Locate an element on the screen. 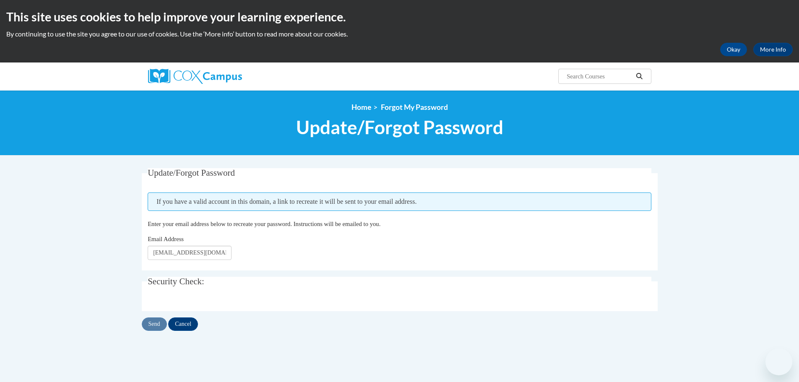  span: Enter your email address below to recreate your password. Instructions will be emailed to you. is located at coordinates (264, 224).